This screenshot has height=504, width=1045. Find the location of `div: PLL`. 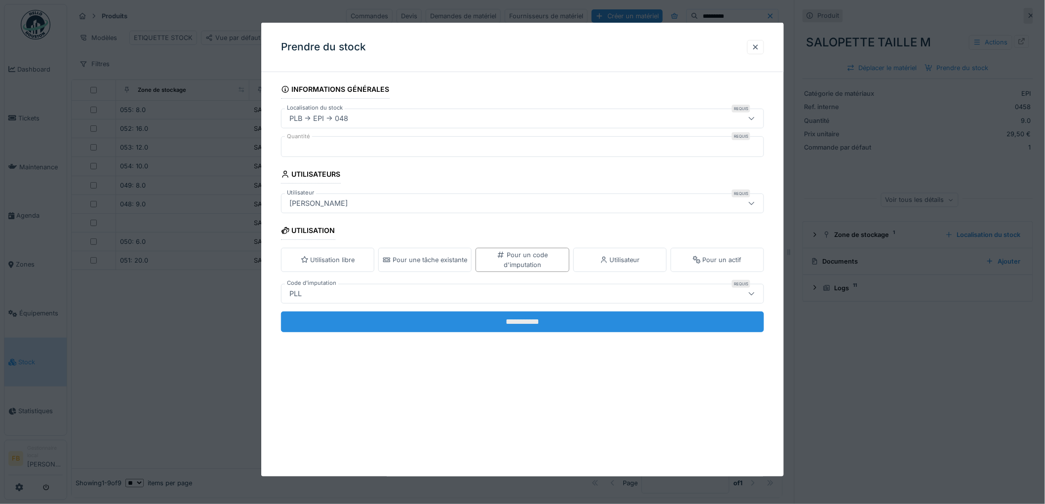

div: PLL is located at coordinates (295, 294).